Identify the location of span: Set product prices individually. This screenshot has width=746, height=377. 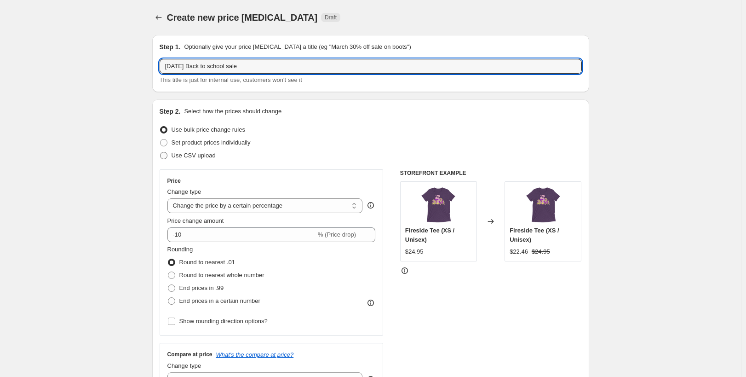
(211, 142).